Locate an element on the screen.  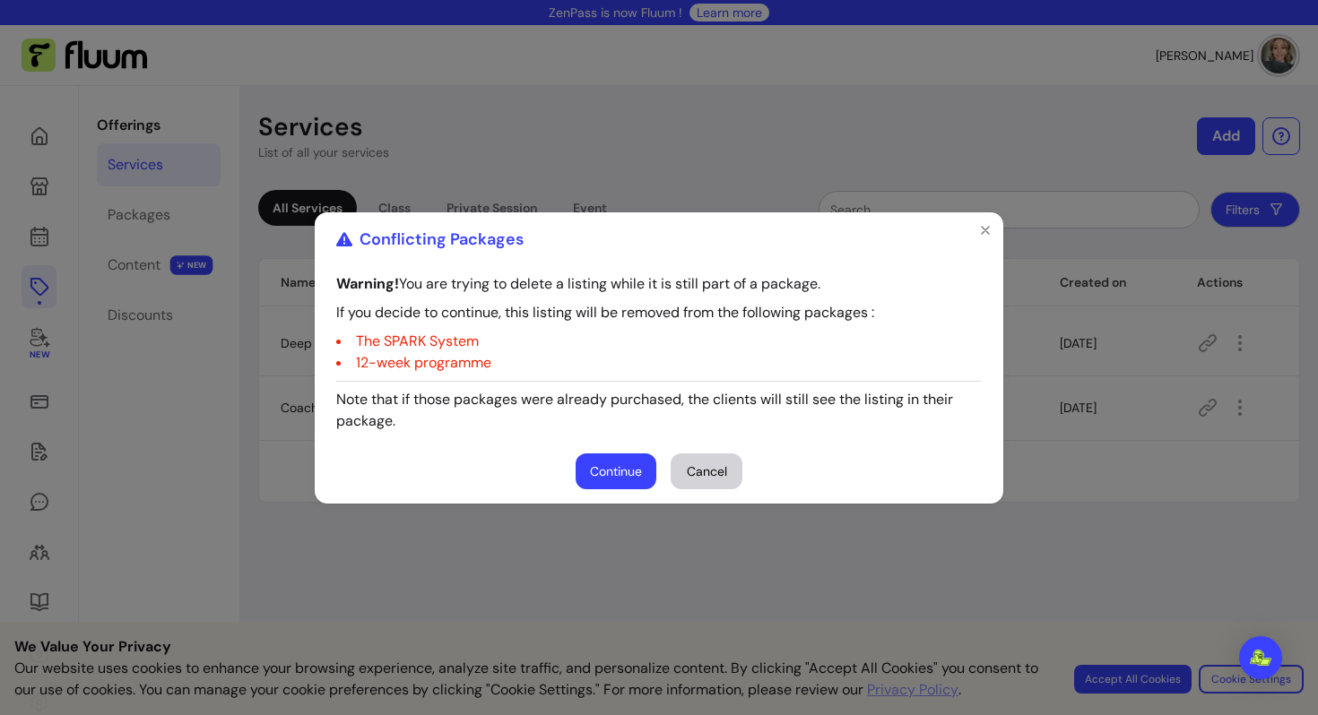
button: Cancel is located at coordinates (706, 472).